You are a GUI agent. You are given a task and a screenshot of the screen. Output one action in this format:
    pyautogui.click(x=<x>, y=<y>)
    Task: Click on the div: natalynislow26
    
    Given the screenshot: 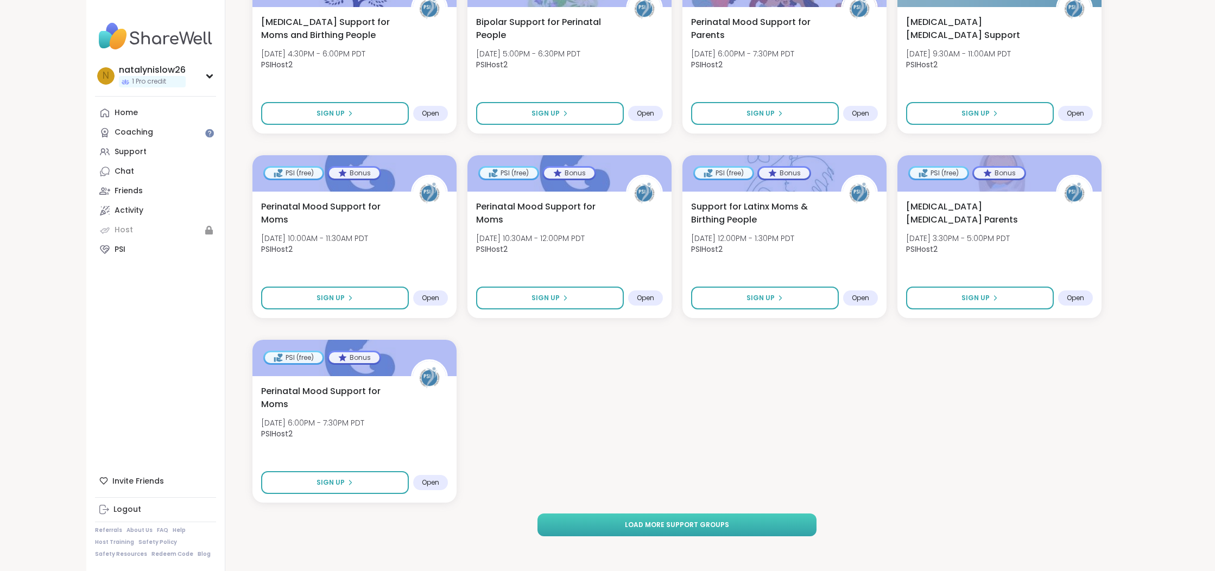 What is the action you would take?
    pyautogui.click(x=152, y=70)
    